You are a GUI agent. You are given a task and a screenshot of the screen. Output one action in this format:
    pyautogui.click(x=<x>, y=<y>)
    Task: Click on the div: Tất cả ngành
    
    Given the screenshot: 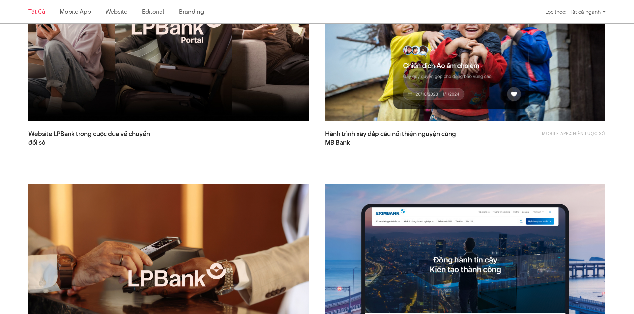 What is the action you would take?
    pyautogui.click(x=588, y=12)
    